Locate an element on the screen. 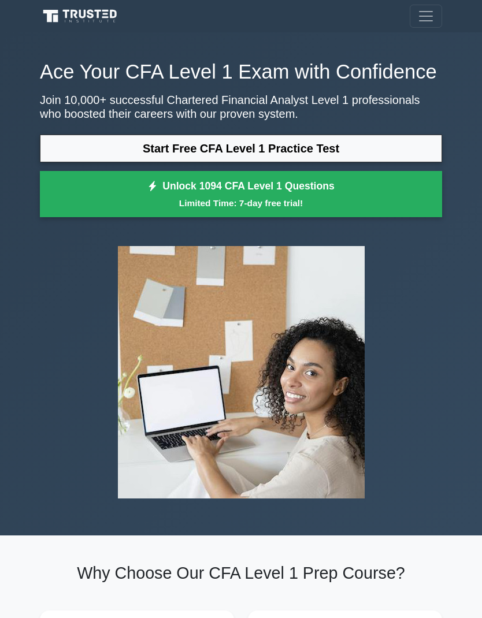  button: Toggle navigation is located at coordinates (426, 16).